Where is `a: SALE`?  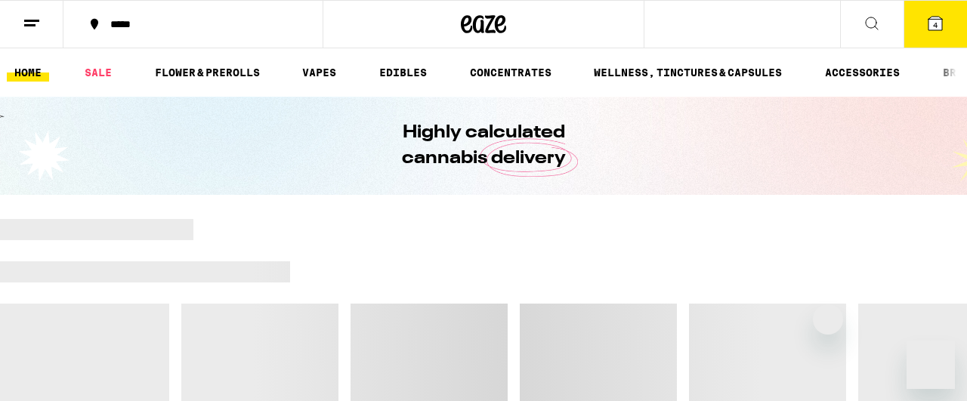
a: SALE is located at coordinates (98, 73).